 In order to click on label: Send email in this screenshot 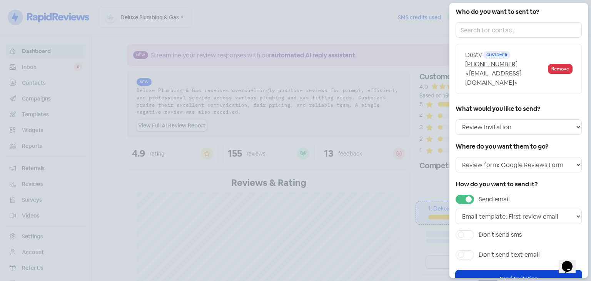, I will do `click(494, 199)`.